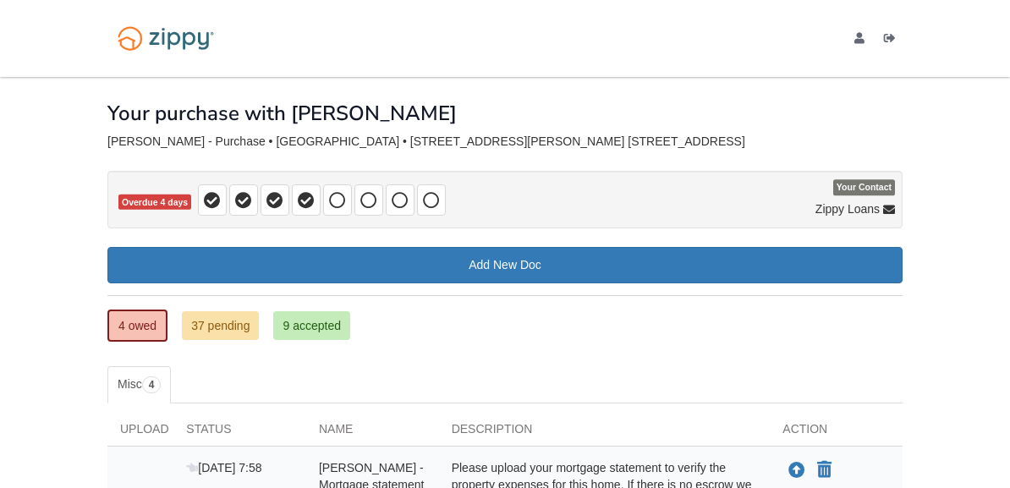 The height and width of the screenshot is (488, 1010). I want to click on button: Upload Earl Miller - Mortgage statement for 0820# with SC FED CR UN to verify housing expenses fo..., so click(797, 471).